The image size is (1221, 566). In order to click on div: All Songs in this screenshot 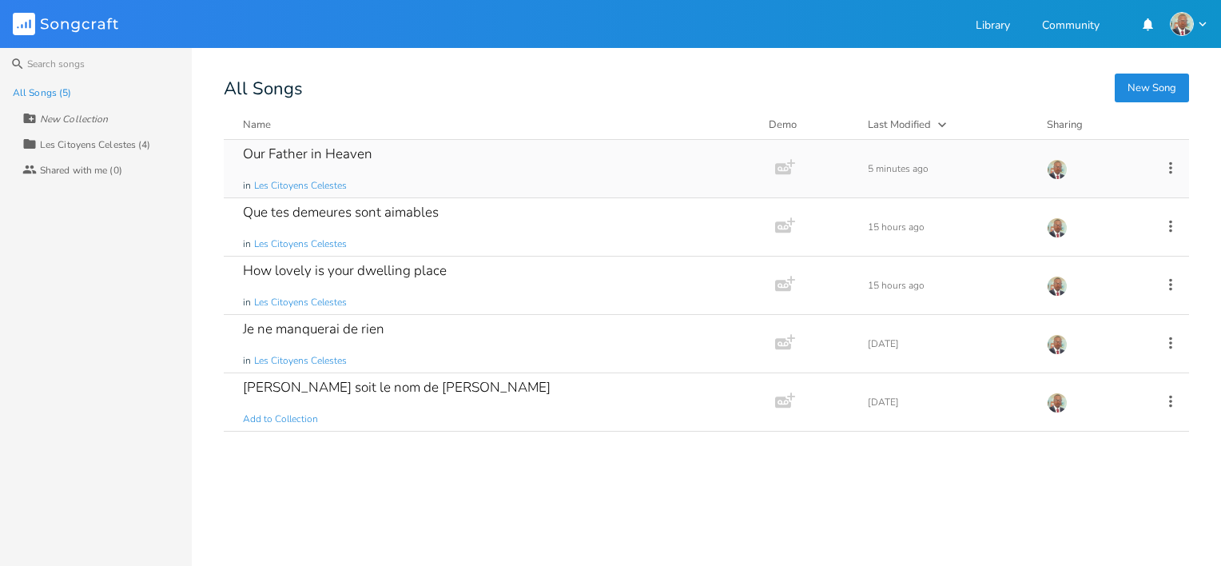, I will do `click(706, 89)`.